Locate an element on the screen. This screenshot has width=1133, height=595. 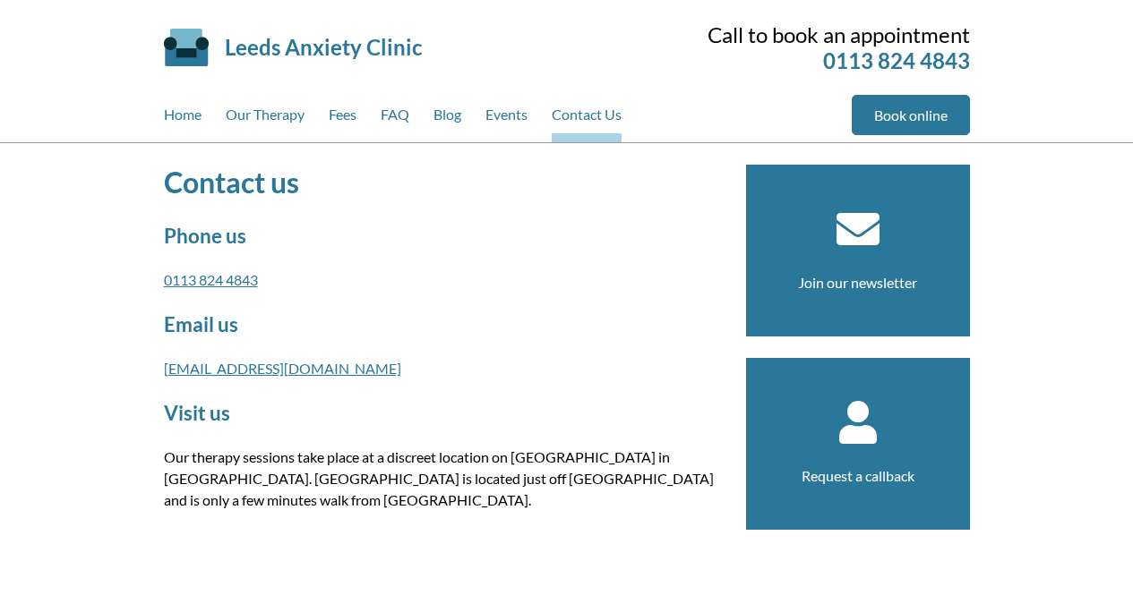
a: Join our newsletter is located at coordinates (857, 282).